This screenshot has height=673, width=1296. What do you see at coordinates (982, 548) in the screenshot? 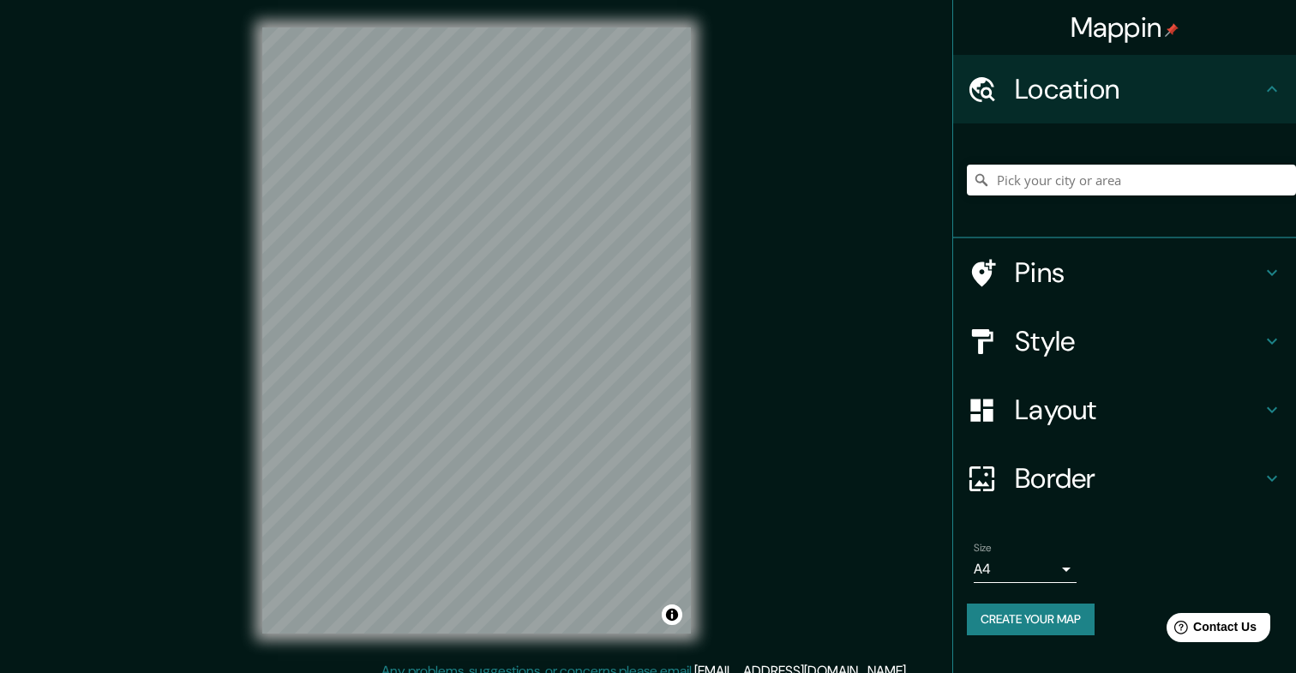
I see `label: Size` at bounding box center [982, 548].